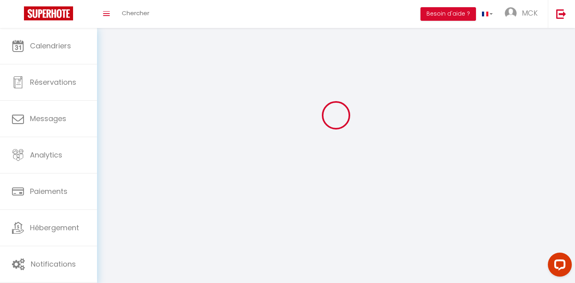 The image size is (575, 283). I want to click on span: Notifications, so click(53, 264).